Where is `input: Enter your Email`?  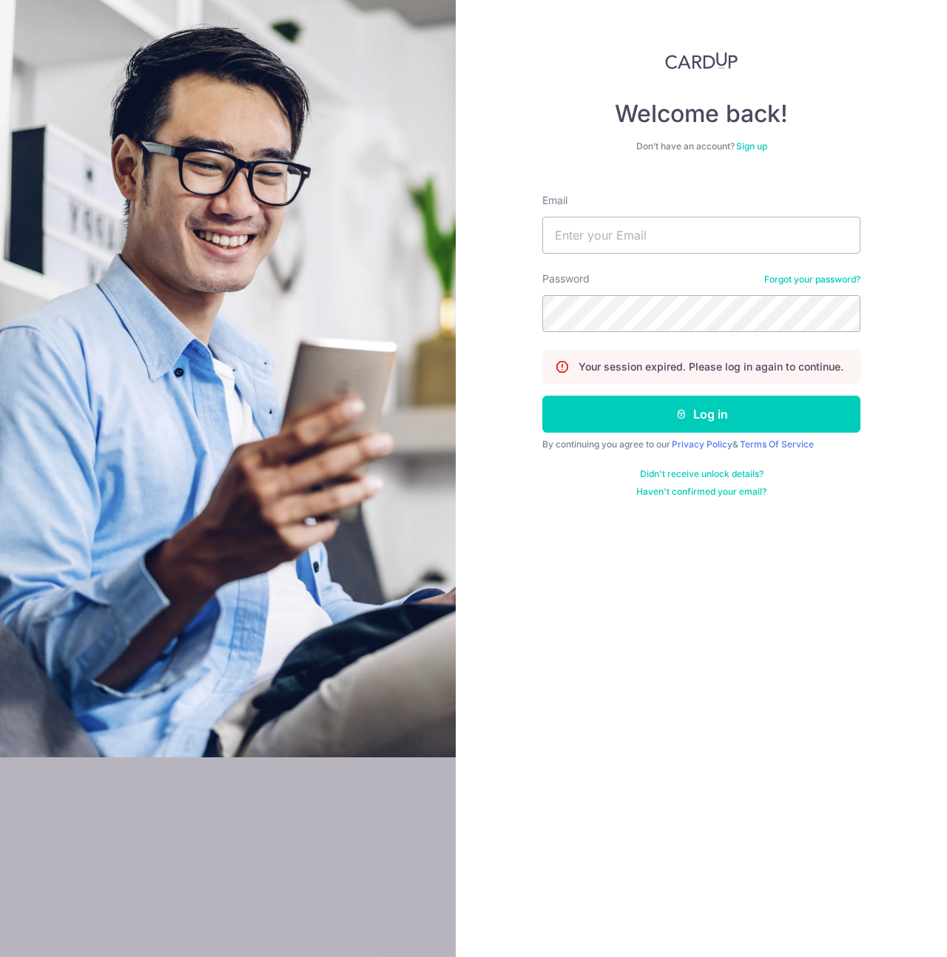
input: Enter your Email is located at coordinates (701, 235).